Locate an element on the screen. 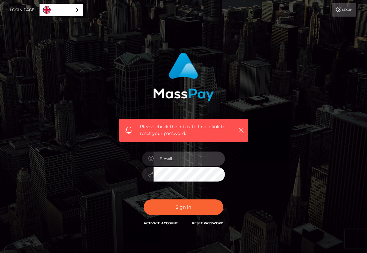 The image size is (367, 253). img: MassPay Login is located at coordinates (184, 77).